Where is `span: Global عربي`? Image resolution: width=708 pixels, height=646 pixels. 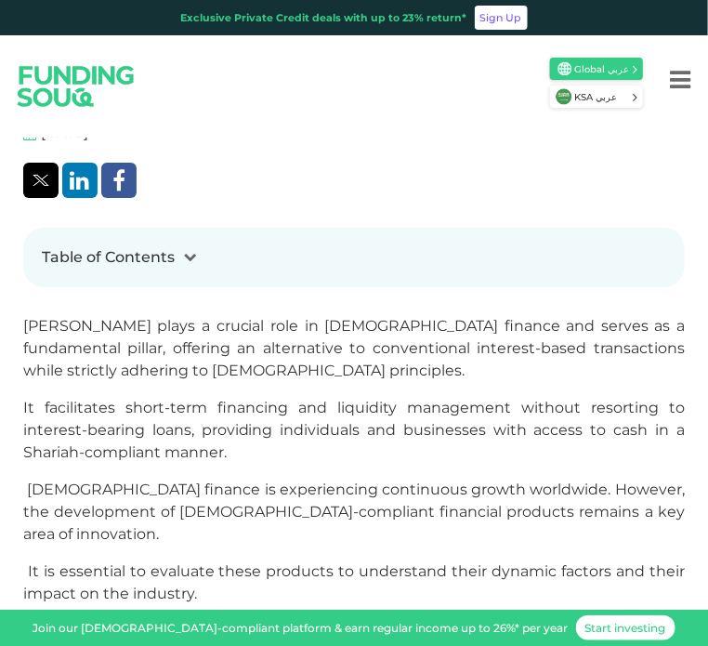 span: Global عربي is located at coordinates (602, 69).